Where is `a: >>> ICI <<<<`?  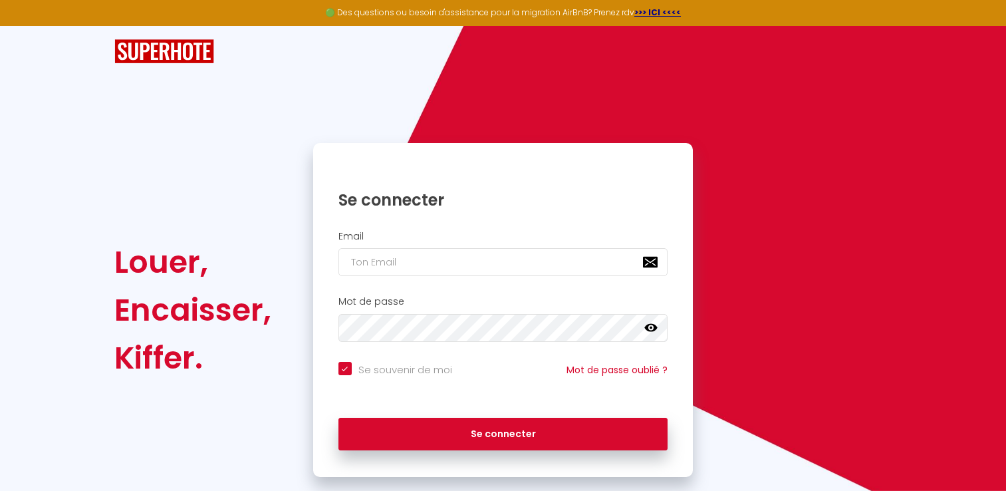 a: >>> ICI <<<< is located at coordinates (658, 12).